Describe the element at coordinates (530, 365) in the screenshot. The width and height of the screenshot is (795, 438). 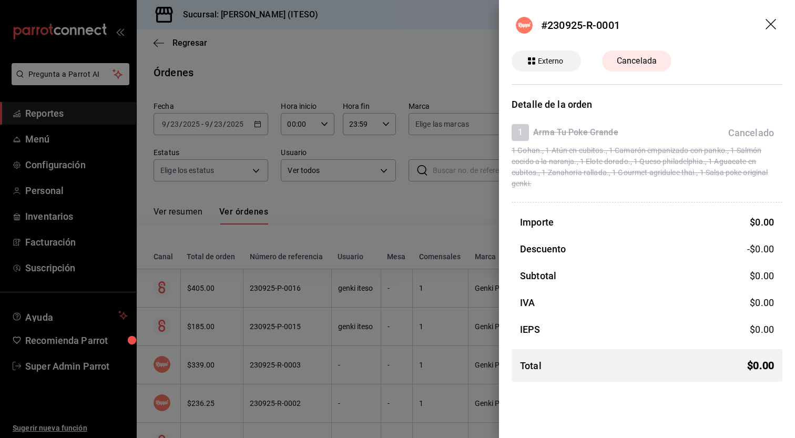
I see `h3: Total` at that location.